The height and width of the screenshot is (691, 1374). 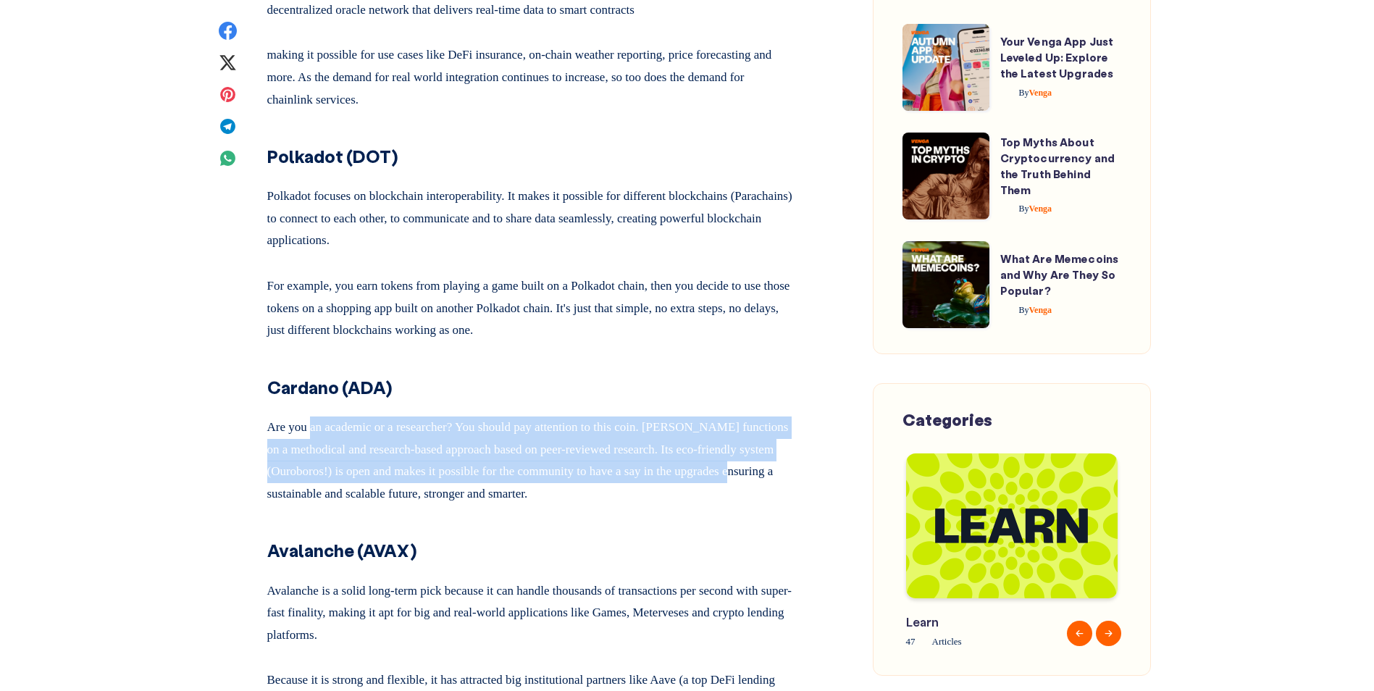 I want to click on span: 47 Articles, so click(x=973, y=641).